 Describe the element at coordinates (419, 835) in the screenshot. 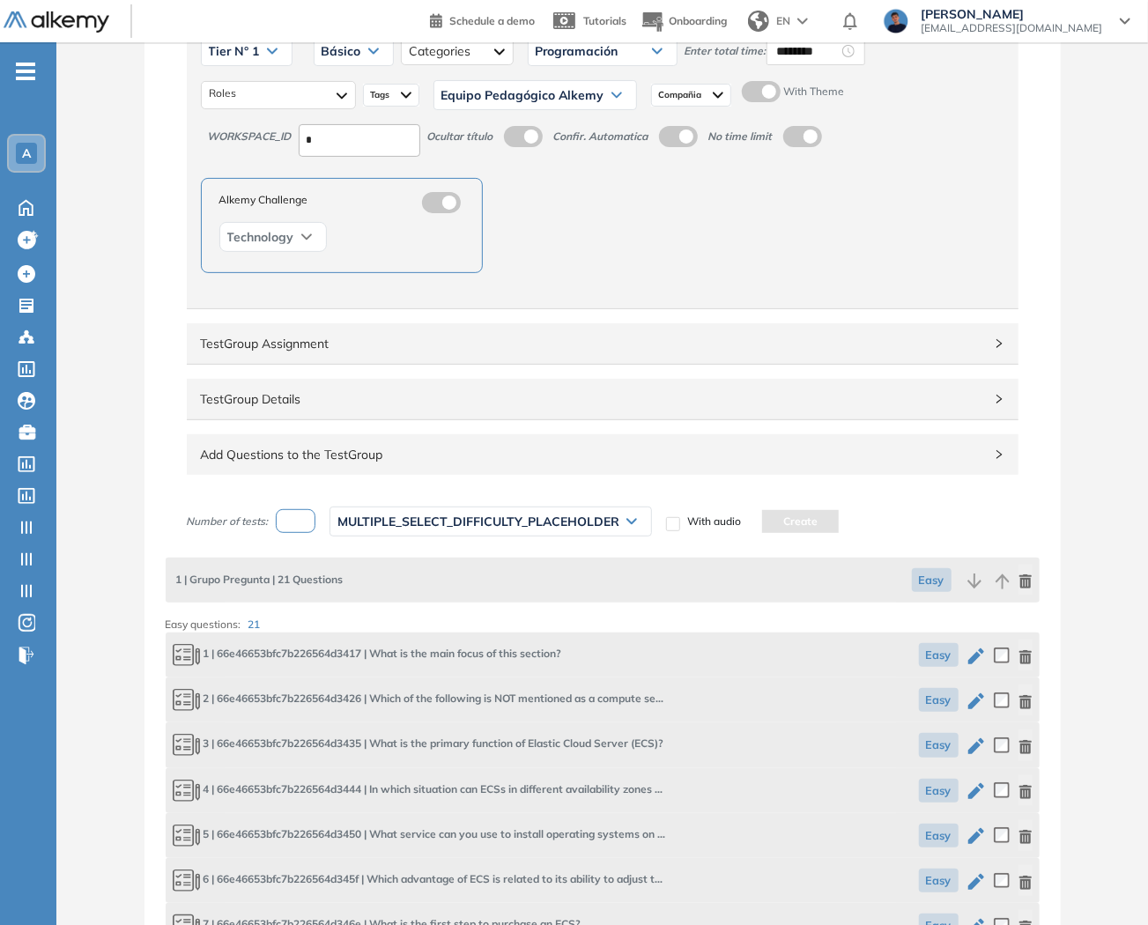

I see `span: What service can you use to install operating systems on ECSs or use private images to create ECS...` at that location.